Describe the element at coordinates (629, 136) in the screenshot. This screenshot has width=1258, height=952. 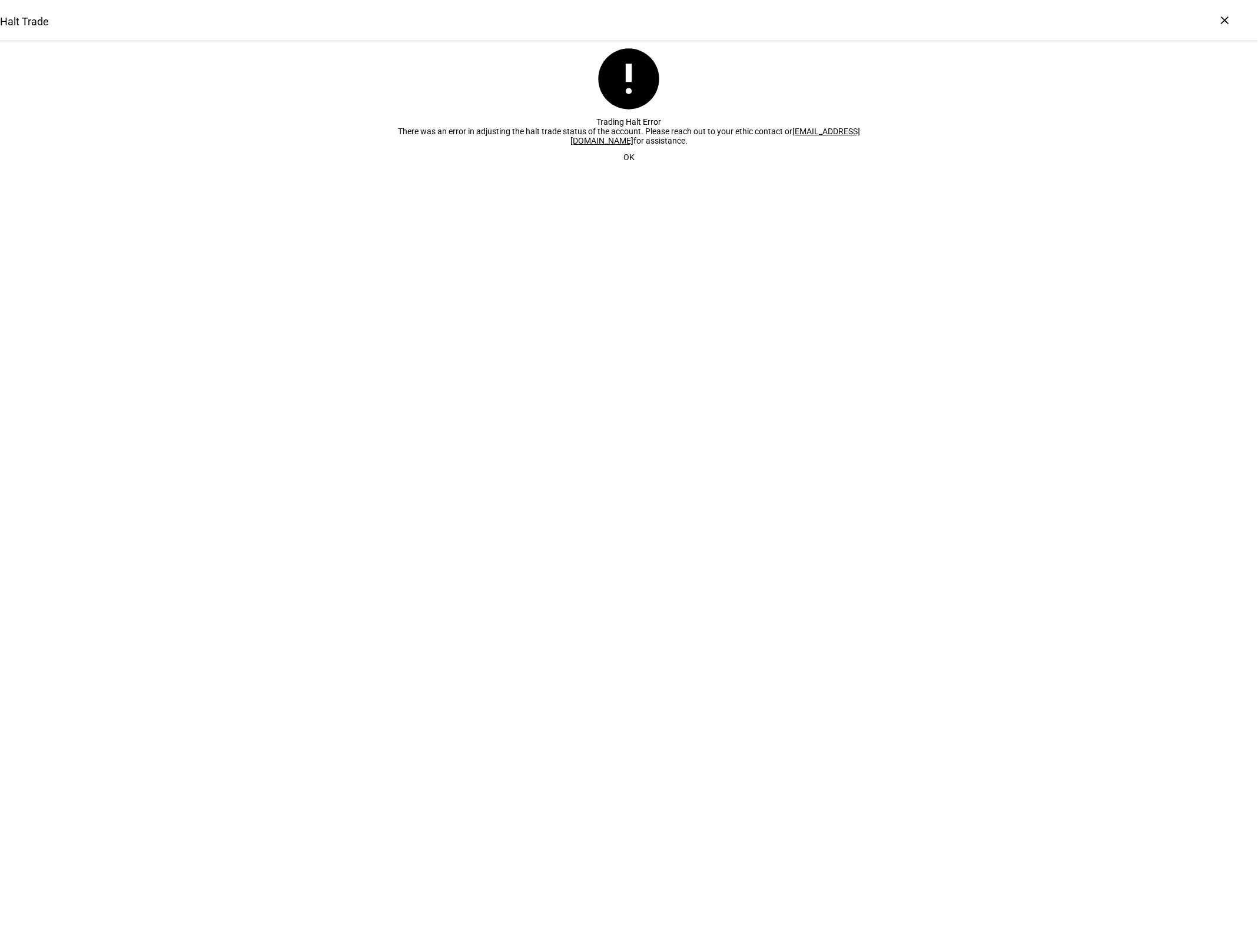
I see `div: There was an error in adjusting the halt trade status of the account. Please reach out to your et...` at that location.